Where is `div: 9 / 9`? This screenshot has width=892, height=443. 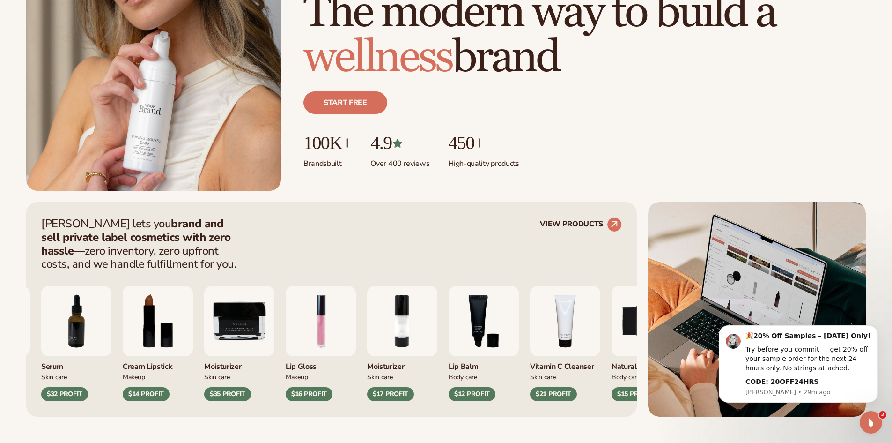
div: 9 / 9 is located at coordinates (239, 343).